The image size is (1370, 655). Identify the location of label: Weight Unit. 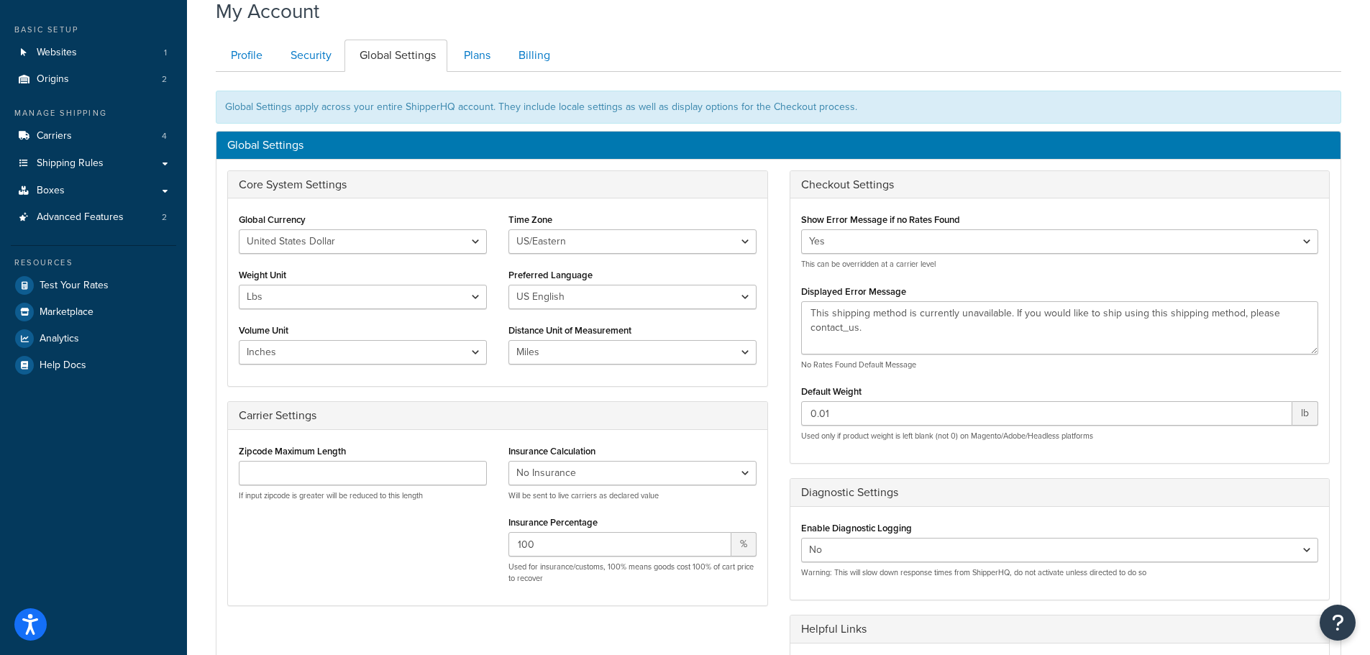
(262, 275).